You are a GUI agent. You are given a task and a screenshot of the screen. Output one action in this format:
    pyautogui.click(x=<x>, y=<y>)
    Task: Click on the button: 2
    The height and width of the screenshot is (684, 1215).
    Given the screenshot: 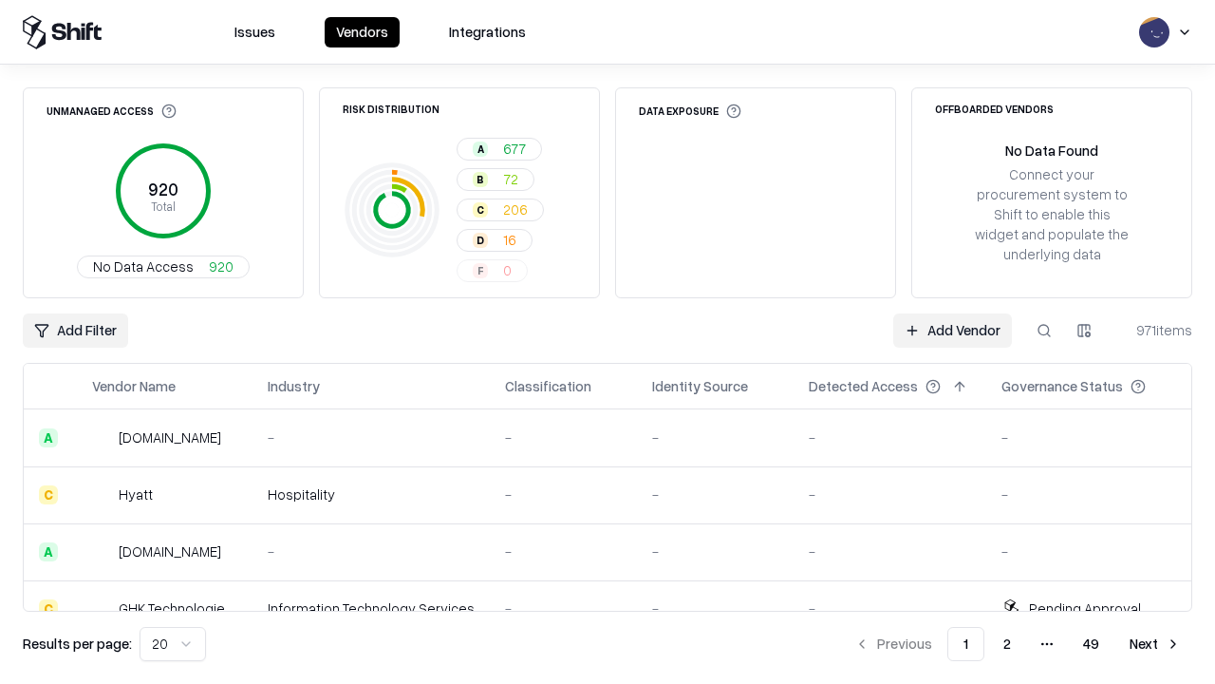 What is the action you would take?
    pyautogui.click(x=1007, y=644)
    